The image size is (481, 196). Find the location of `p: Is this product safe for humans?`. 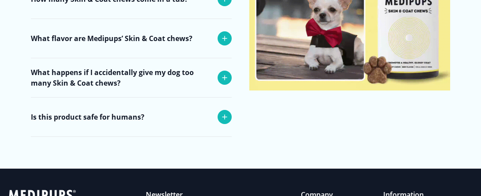

p: Is this product safe for humans? is located at coordinates (88, 117).